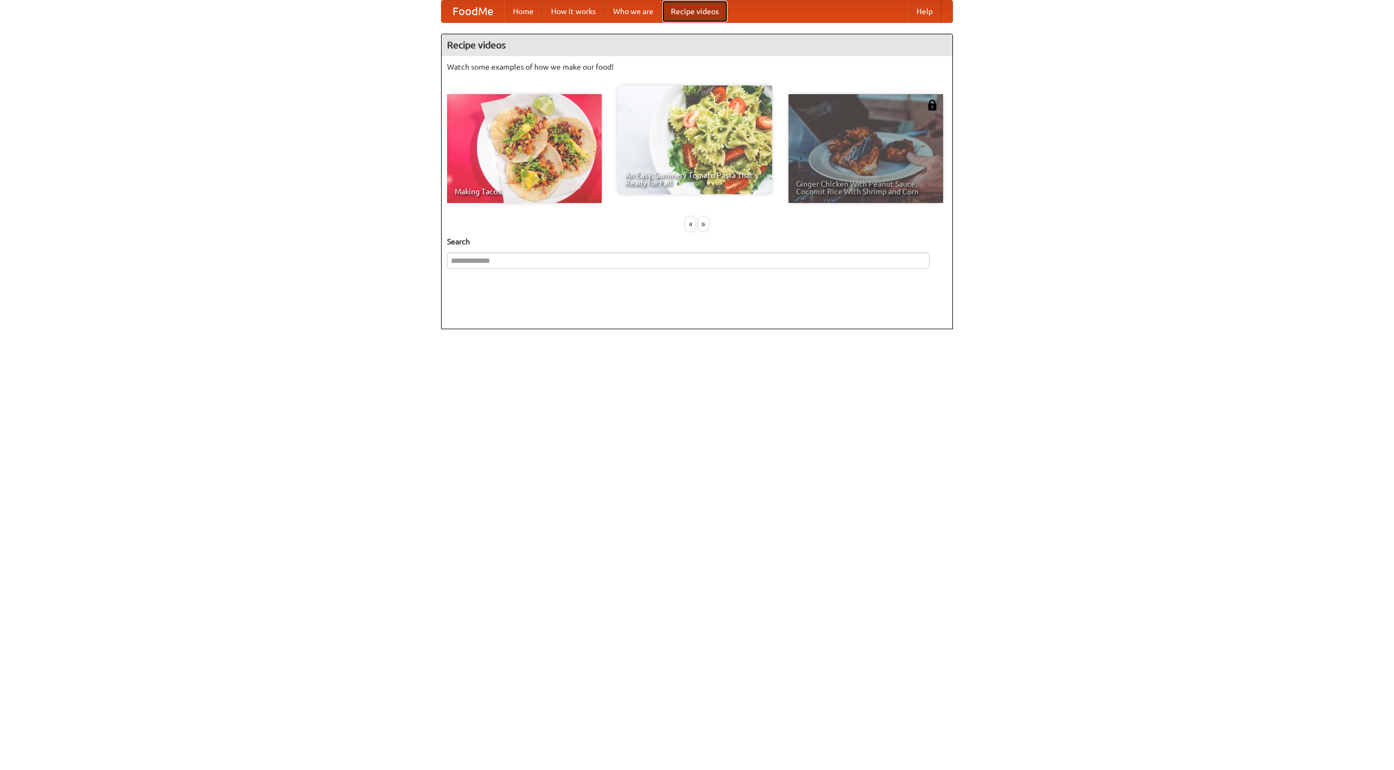 This screenshot has height=770, width=1394. What do you see at coordinates (697, 45) in the screenshot?
I see `h4: Recipe videos` at bounding box center [697, 45].